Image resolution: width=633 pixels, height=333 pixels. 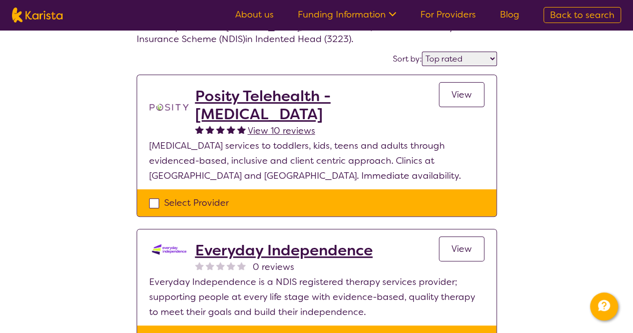 I want to click on img: t1bslo80pcylnzwjhndq.png, so click(x=169, y=107).